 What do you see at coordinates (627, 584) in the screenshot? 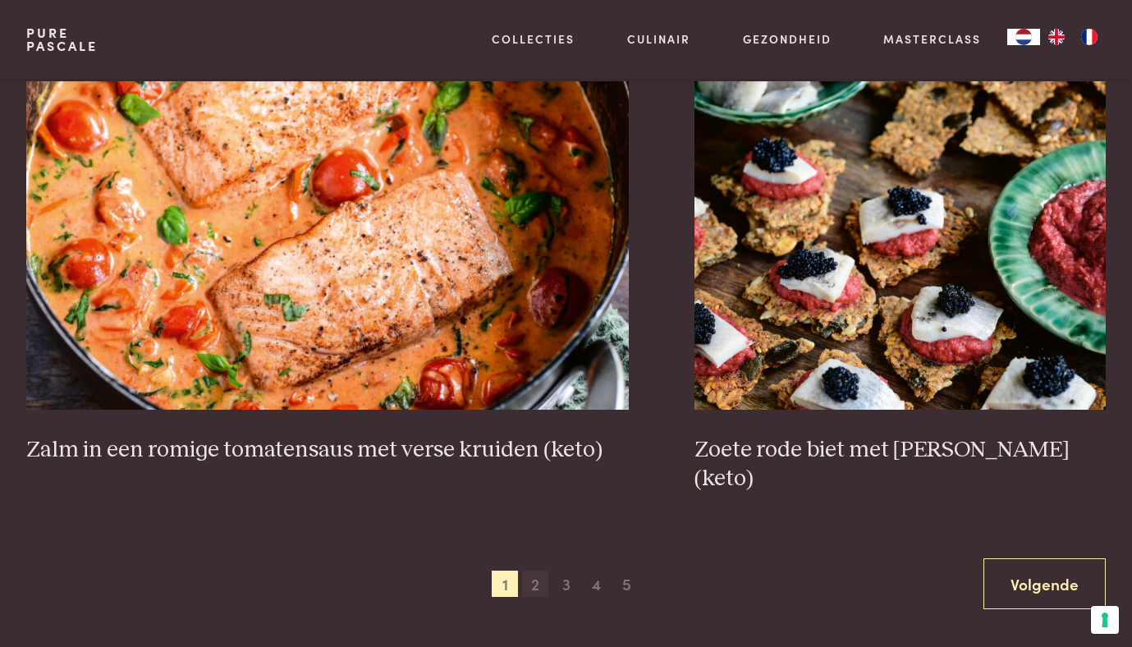
I see `span: 5` at bounding box center [627, 584].